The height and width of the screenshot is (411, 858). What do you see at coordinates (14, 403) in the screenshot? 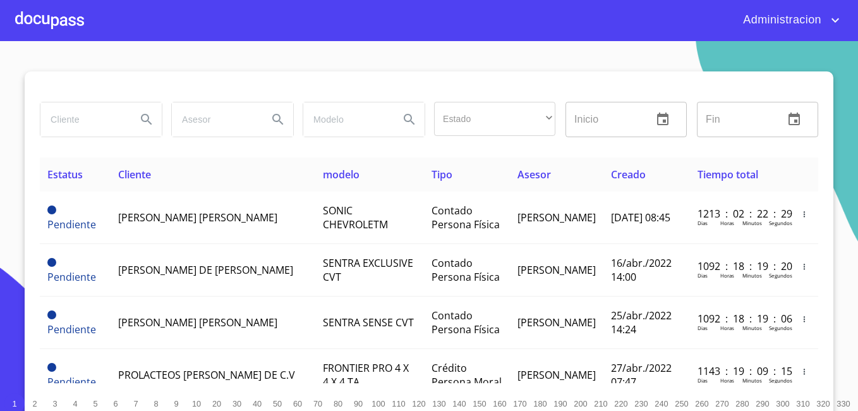
I see `span: 1` at bounding box center [14, 403].